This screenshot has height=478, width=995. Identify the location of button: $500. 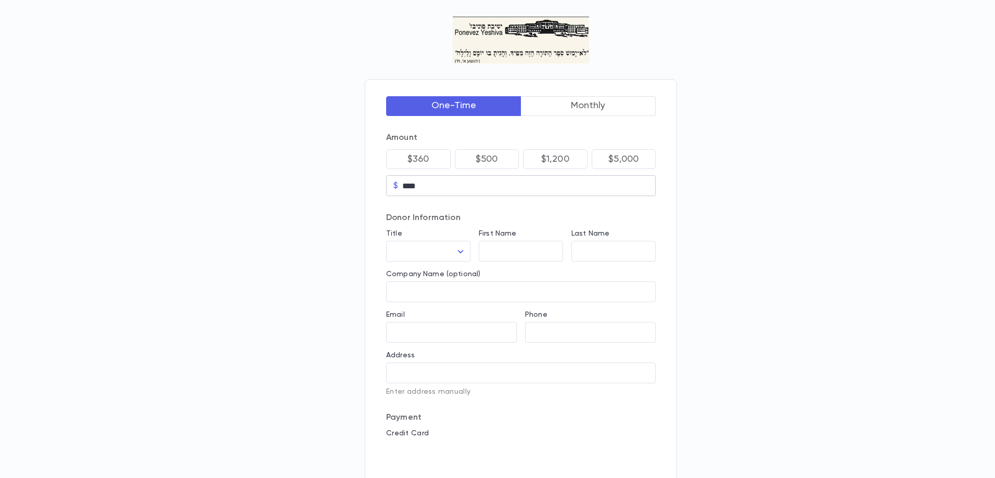
(487, 159).